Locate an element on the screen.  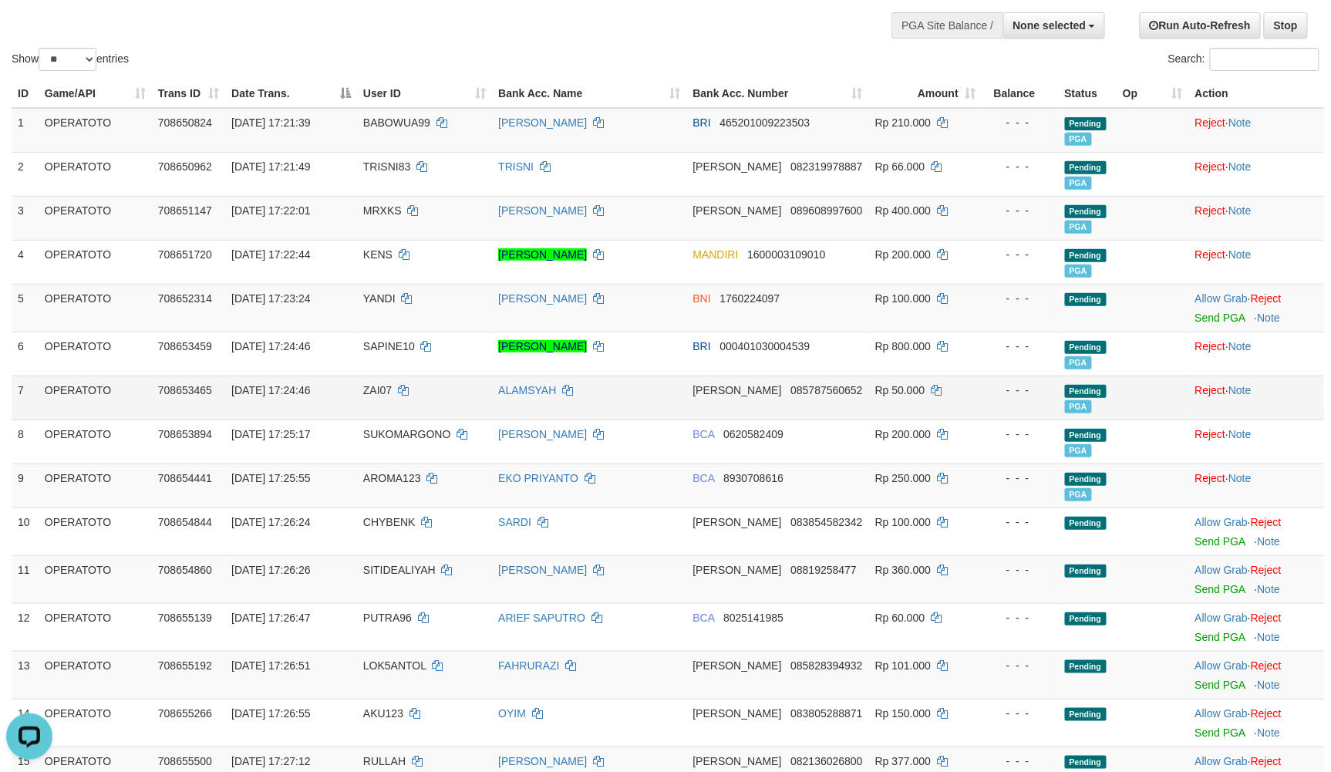
th: Balance is located at coordinates (1020, 93).